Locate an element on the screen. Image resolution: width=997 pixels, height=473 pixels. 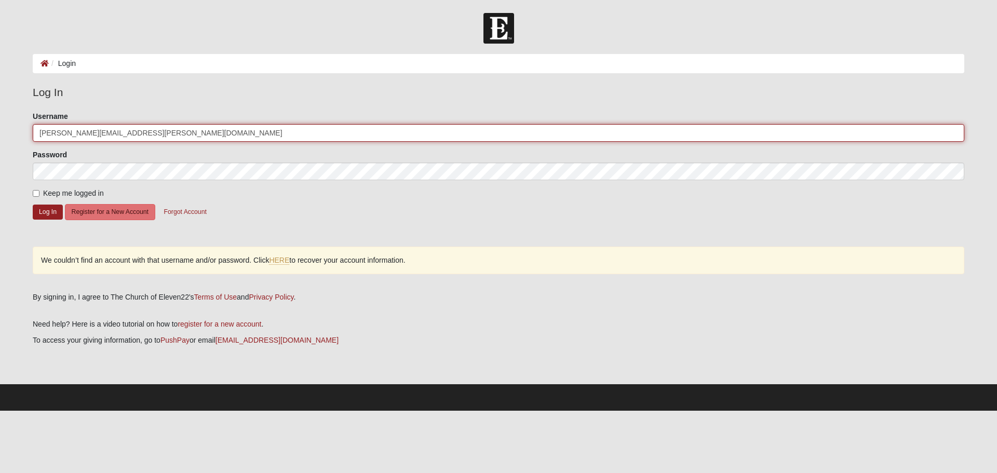
button: Log In is located at coordinates (48, 212).